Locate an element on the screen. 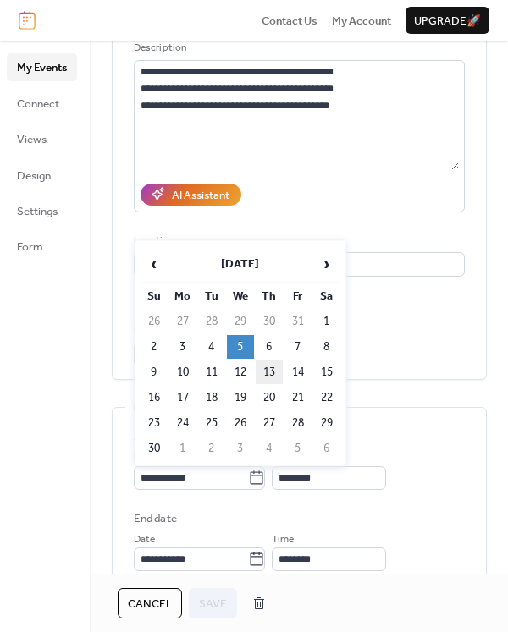 The image size is (508, 632). div: AI Assistant is located at coordinates (201, 195).